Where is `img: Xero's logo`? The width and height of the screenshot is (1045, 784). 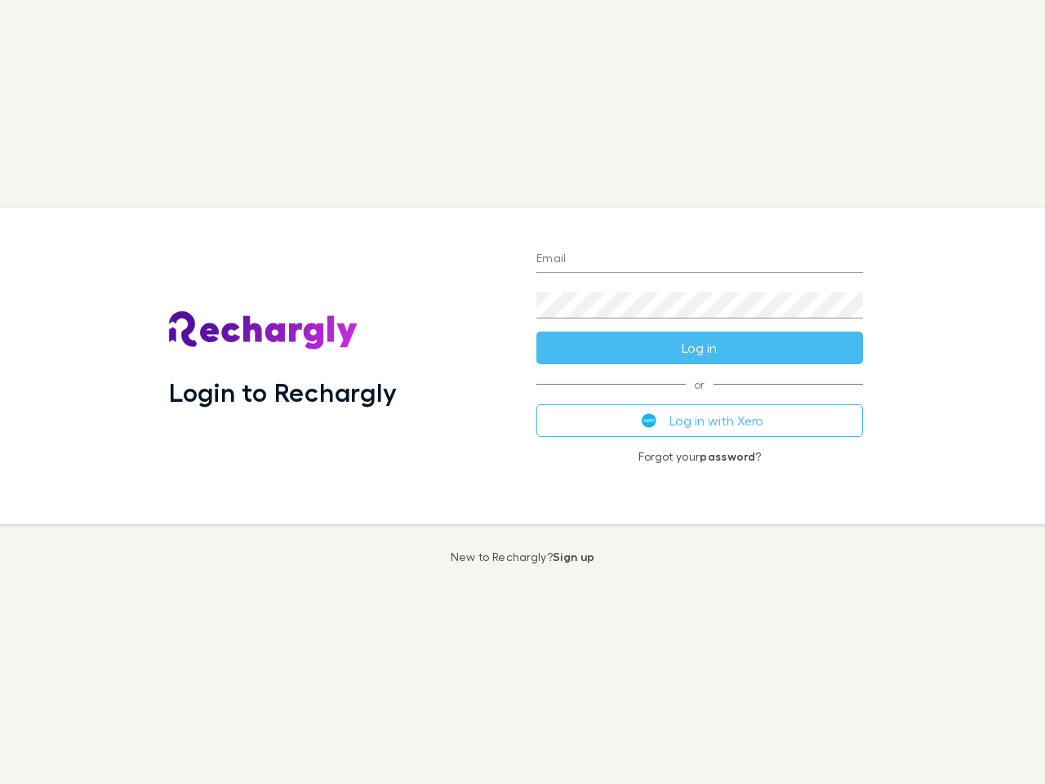
img: Xero's logo is located at coordinates (649, 420).